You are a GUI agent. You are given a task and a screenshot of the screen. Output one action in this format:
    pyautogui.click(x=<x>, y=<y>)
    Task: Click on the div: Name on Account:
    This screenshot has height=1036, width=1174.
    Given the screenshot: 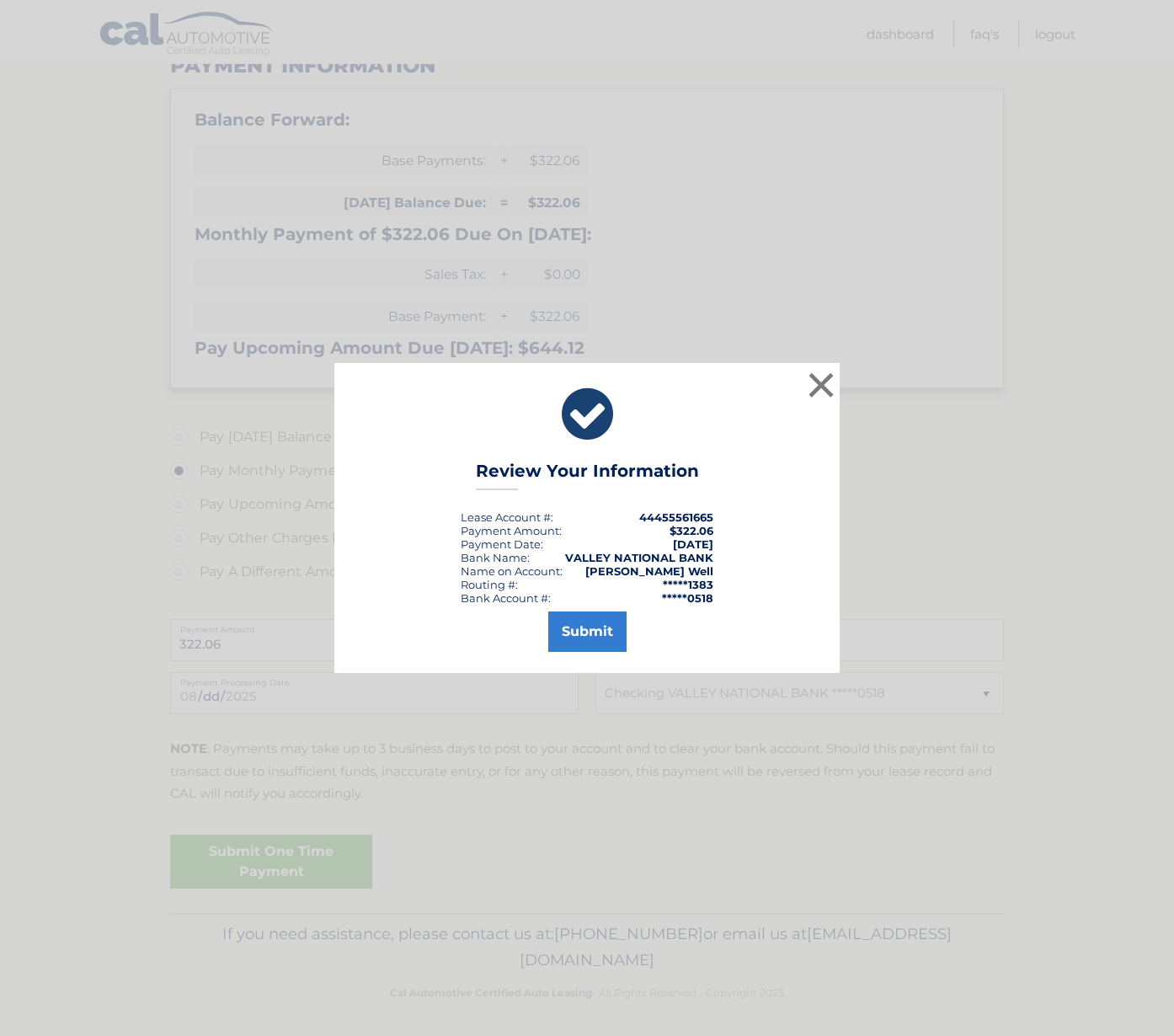 What is the action you would take?
    pyautogui.click(x=511, y=571)
    